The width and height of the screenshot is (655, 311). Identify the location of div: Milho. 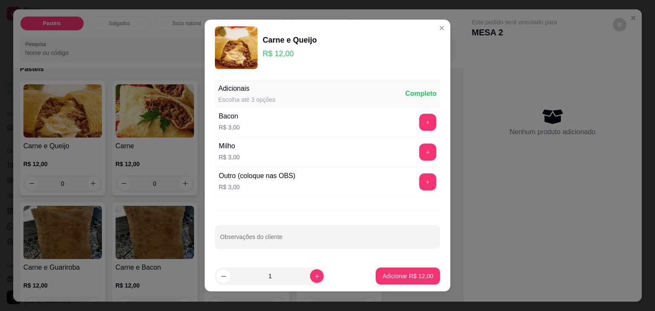
(229, 146).